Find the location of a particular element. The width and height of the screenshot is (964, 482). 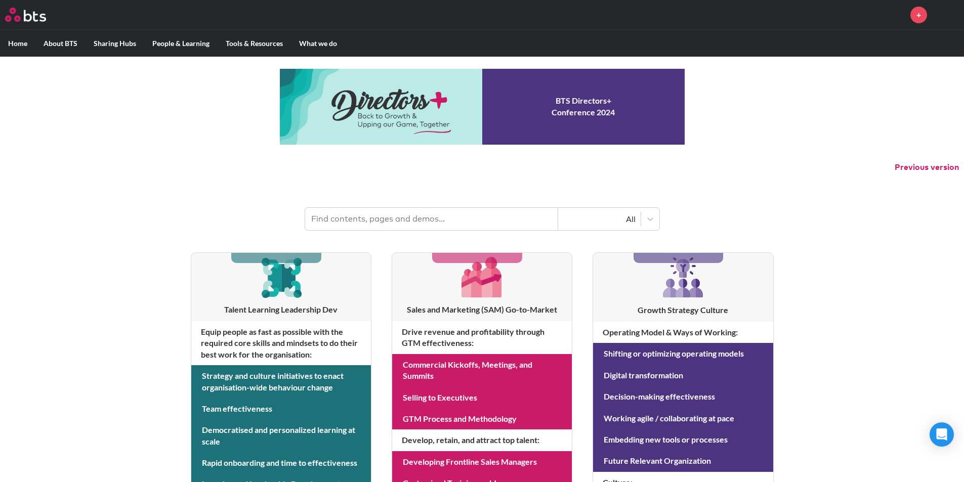

a: Go home is located at coordinates (35, 15).